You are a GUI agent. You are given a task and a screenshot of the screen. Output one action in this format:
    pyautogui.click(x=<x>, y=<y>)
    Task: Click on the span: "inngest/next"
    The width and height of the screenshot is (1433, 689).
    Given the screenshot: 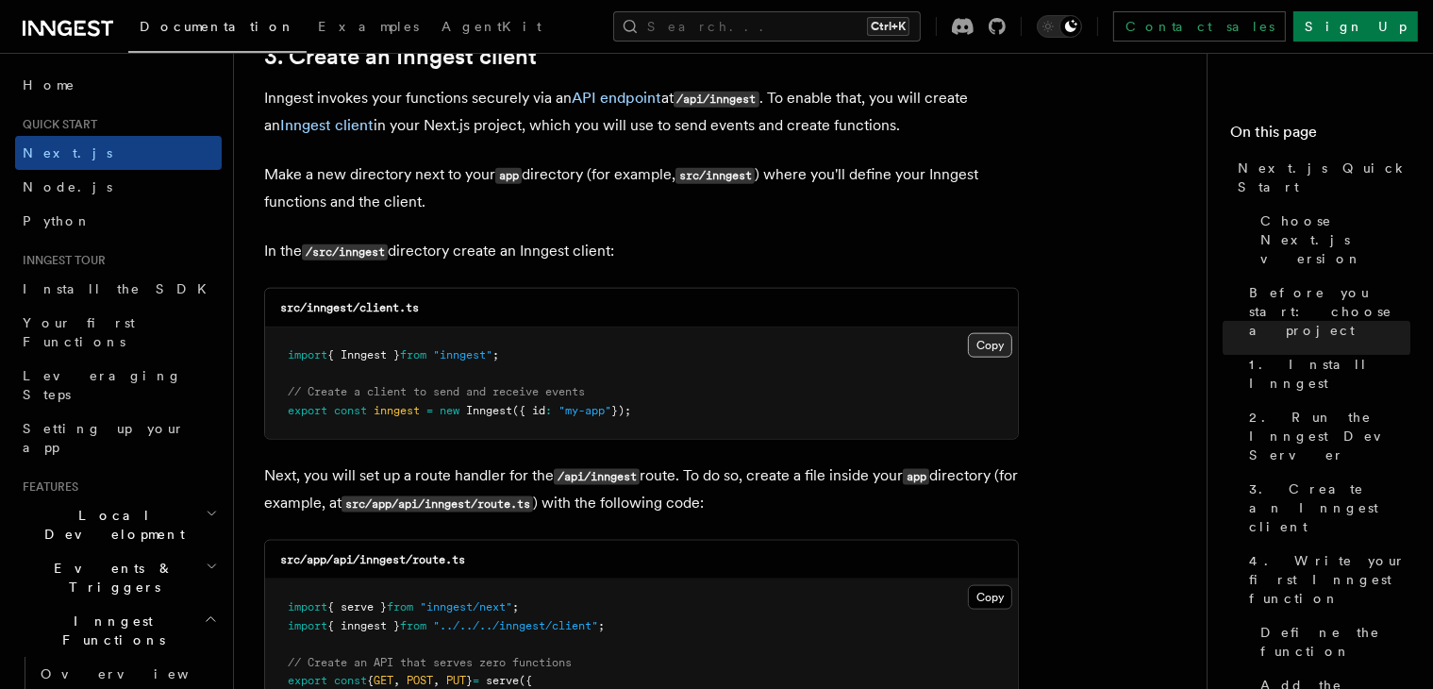 What is the action you would take?
    pyautogui.click(x=466, y=606)
    